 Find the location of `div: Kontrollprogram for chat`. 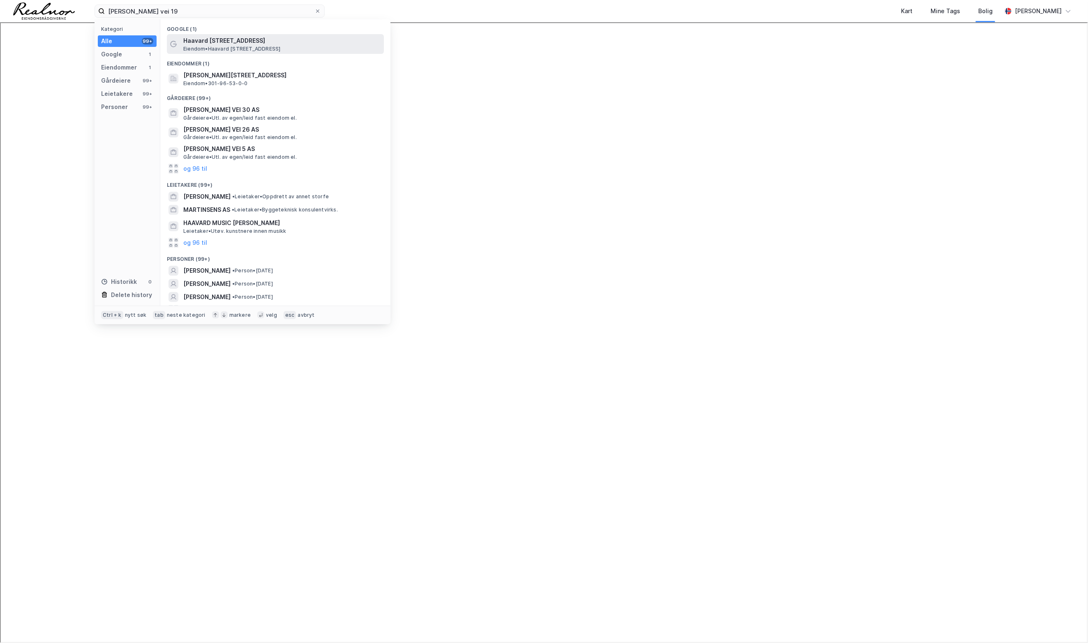

div: Kontrollprogram for chat is located at coordinates (1068, 623).